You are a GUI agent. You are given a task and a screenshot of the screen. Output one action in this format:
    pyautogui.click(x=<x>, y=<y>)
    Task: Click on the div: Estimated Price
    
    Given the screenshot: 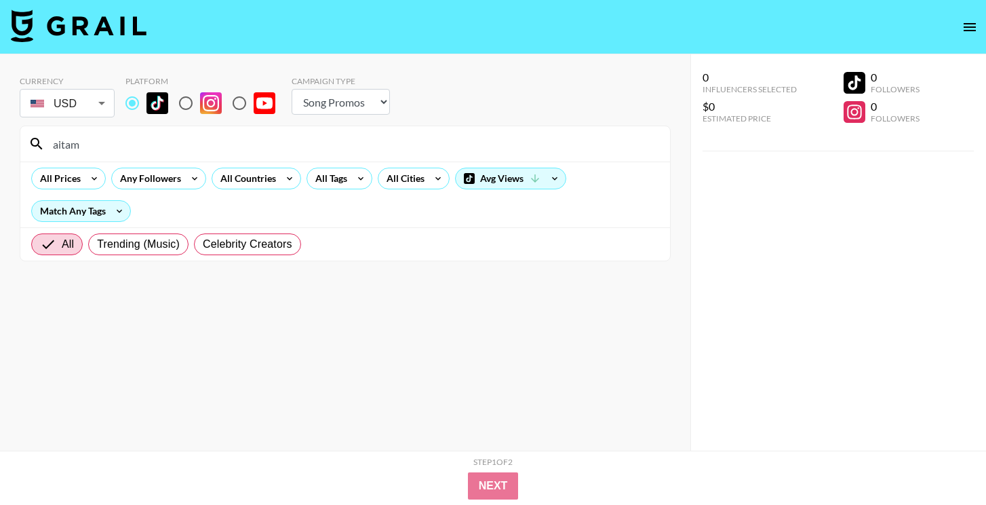 What is the action you would take?
    pyautogui.click(x=750, y=118)
    